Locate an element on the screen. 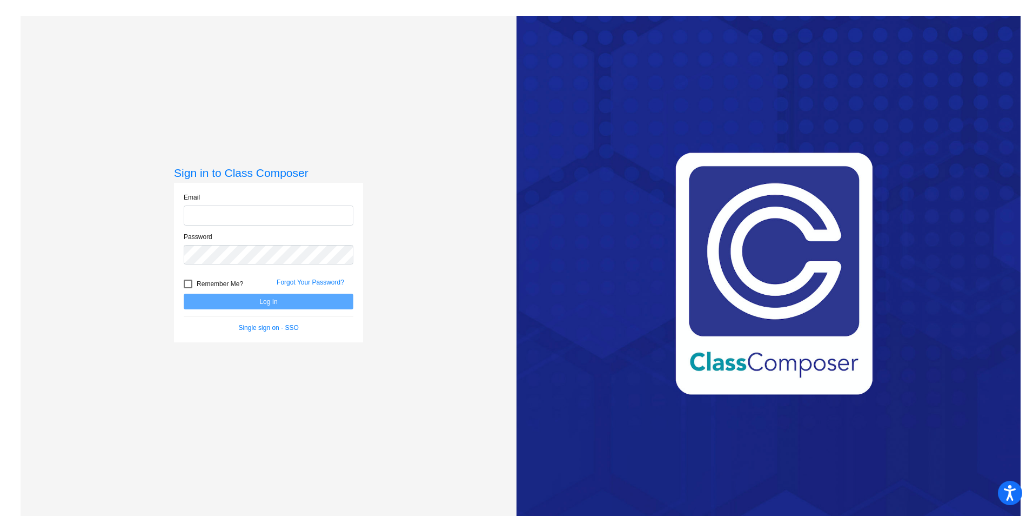 The height and width of the screenshot is (516, 1033). span: Remember Me? is located at coordinates (220, 284).